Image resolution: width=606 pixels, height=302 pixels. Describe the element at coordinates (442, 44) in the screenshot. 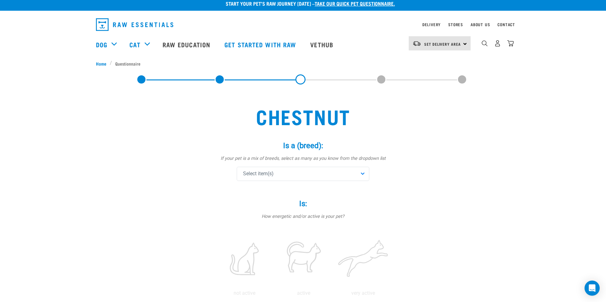

I see `span: Set Delivery Area` at that location.